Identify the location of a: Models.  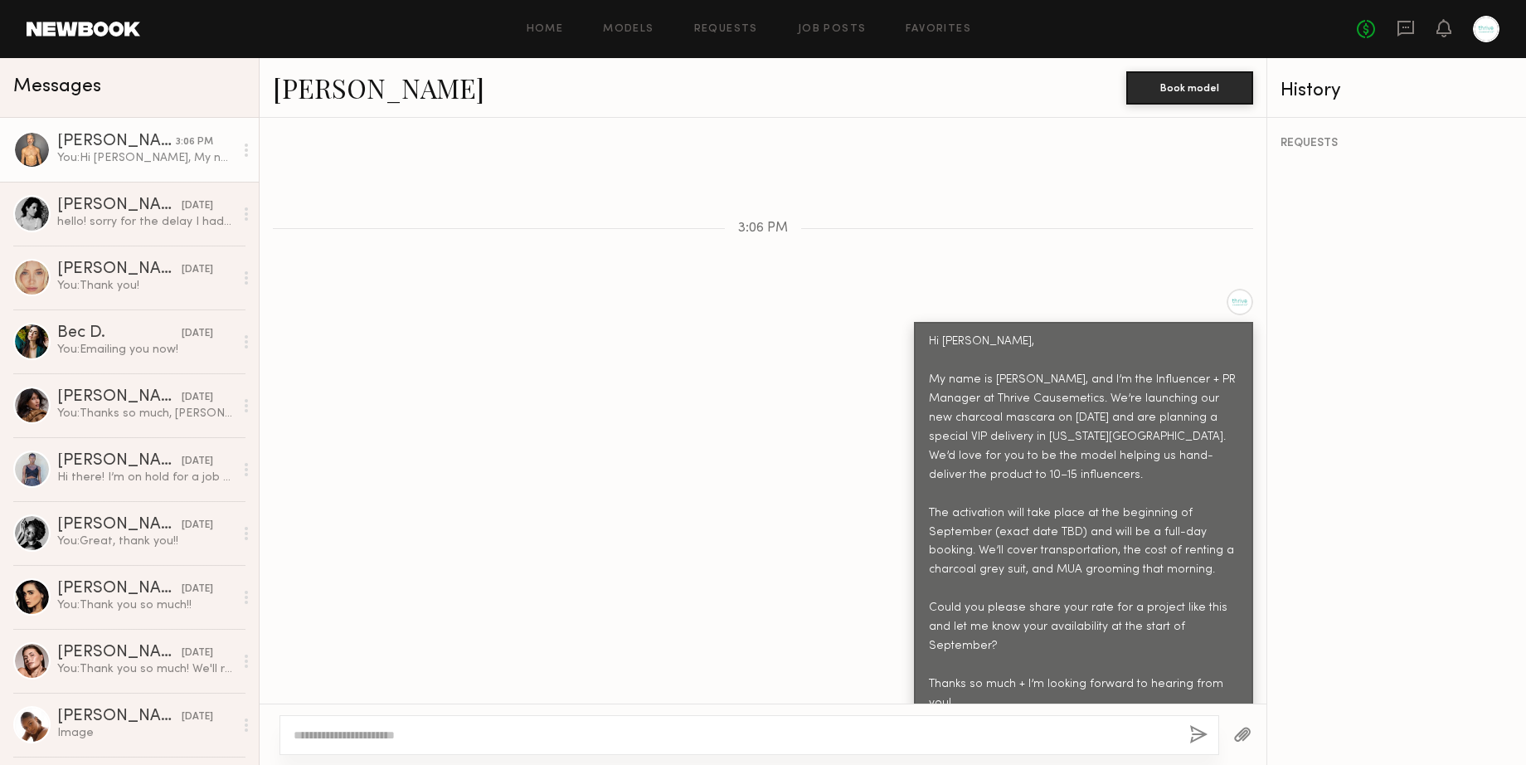
(628, 29).